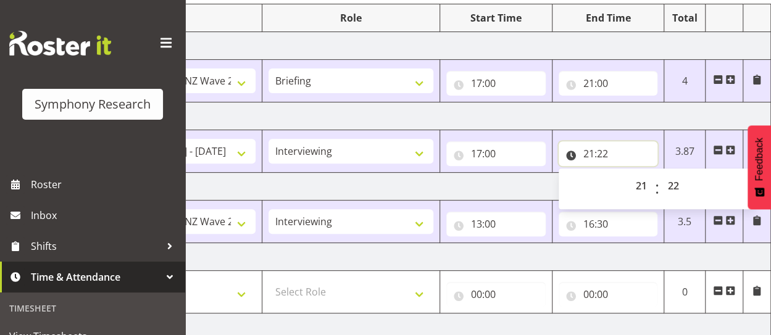  What do you see at coordinates (351, 18) in the screenshot?
I see `div: Role` at bounding box center [351, 18].